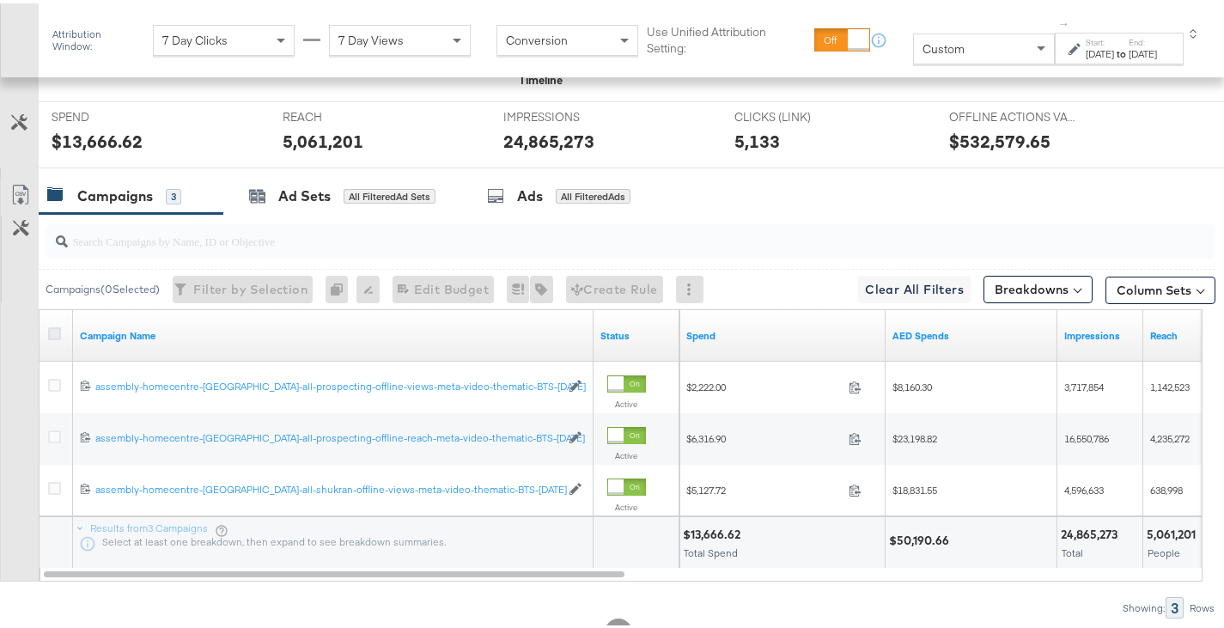  I want to click on span: Conversion, so click(537, 37).